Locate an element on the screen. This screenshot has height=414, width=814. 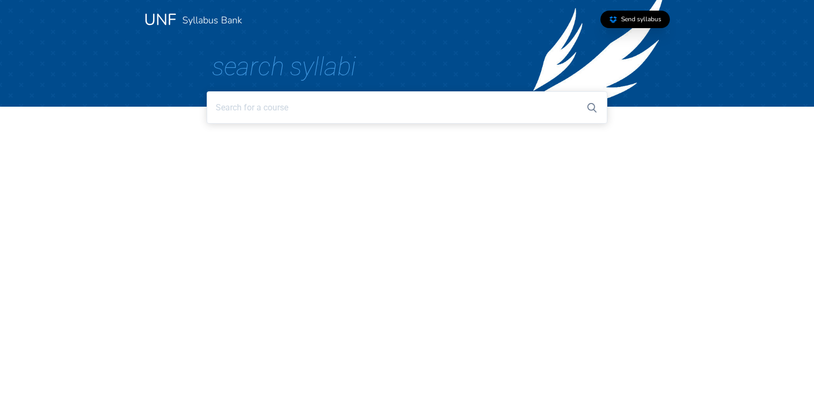
a: Syllabus Bank is located at coordinates (212, 20).